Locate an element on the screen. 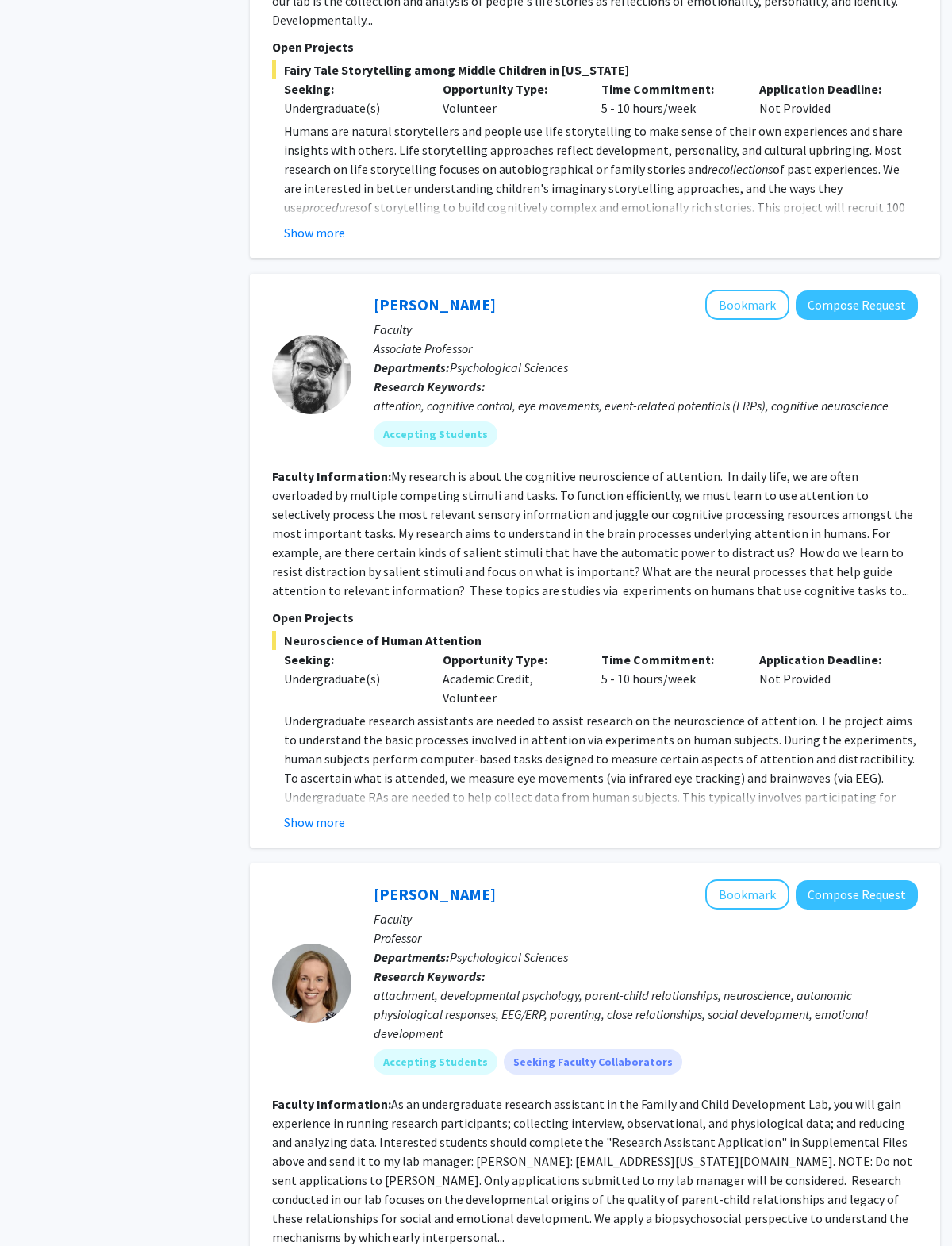  div: attachment, developmental psychology, parent-child relationships, neuroscience, autonomic physiol... is located at coordinates (646, 1014).